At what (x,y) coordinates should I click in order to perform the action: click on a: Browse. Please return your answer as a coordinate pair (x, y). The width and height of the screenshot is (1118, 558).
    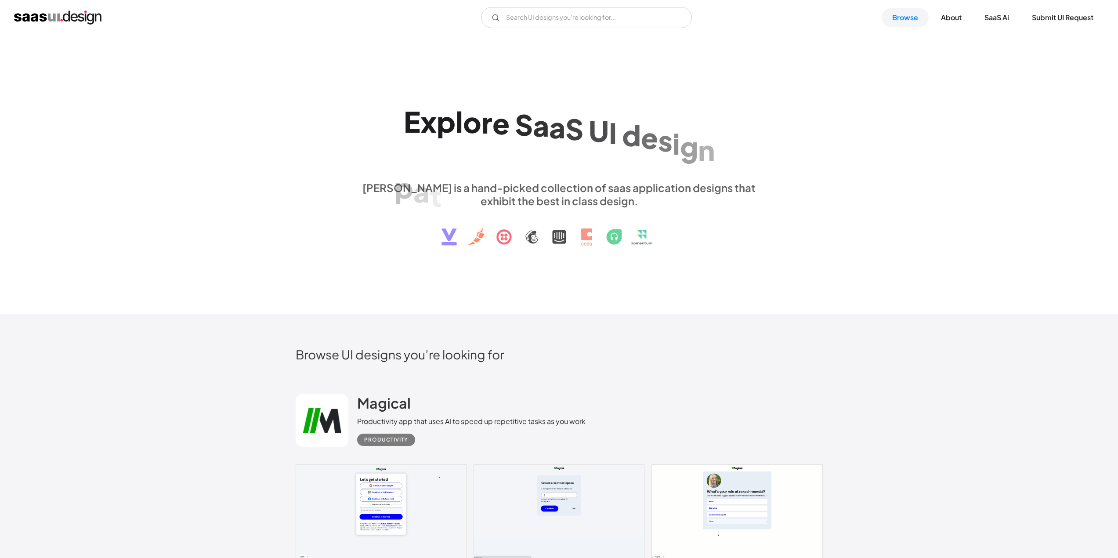
    Looking at the image, I should click on (905, 18).